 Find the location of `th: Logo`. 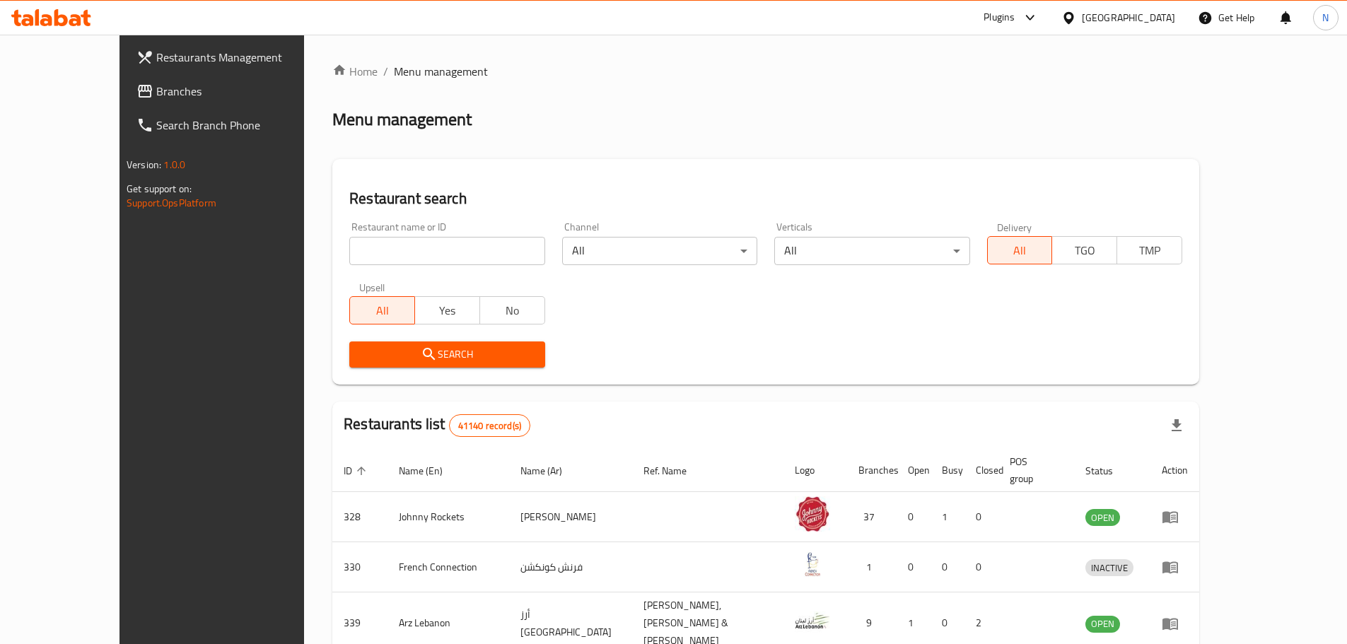

th: Logo is located at coordinates (815, 470).